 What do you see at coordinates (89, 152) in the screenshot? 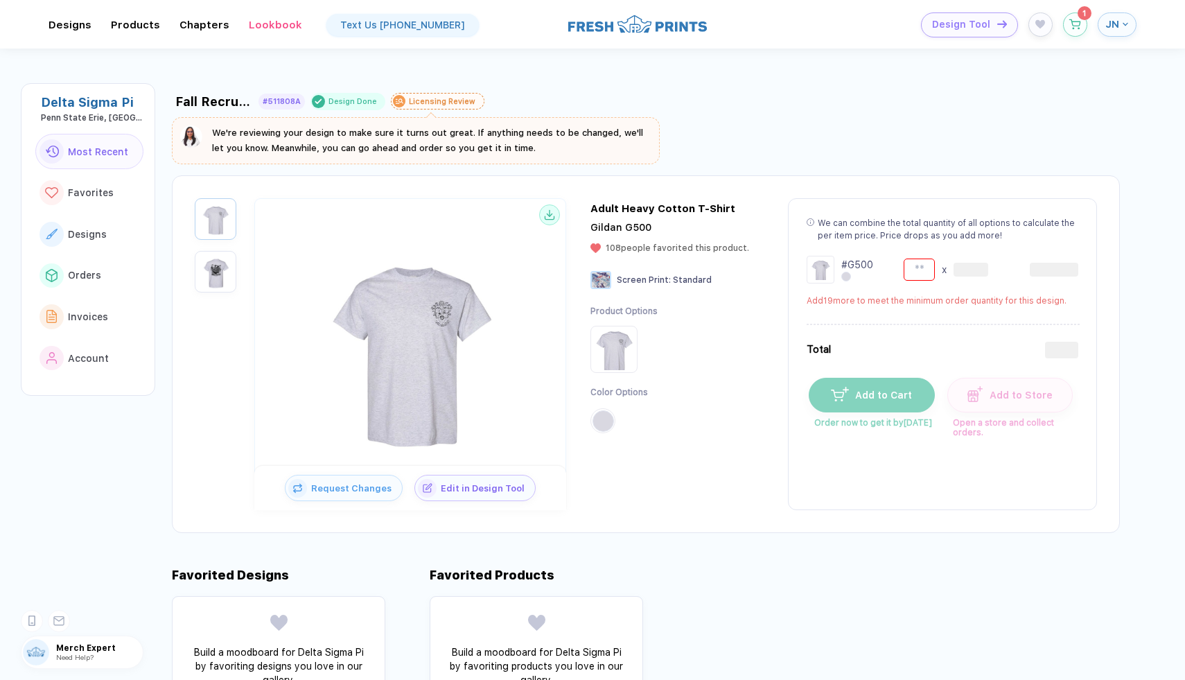
I see `button: link to iconMost Recent` at bounding box center [89, 152].